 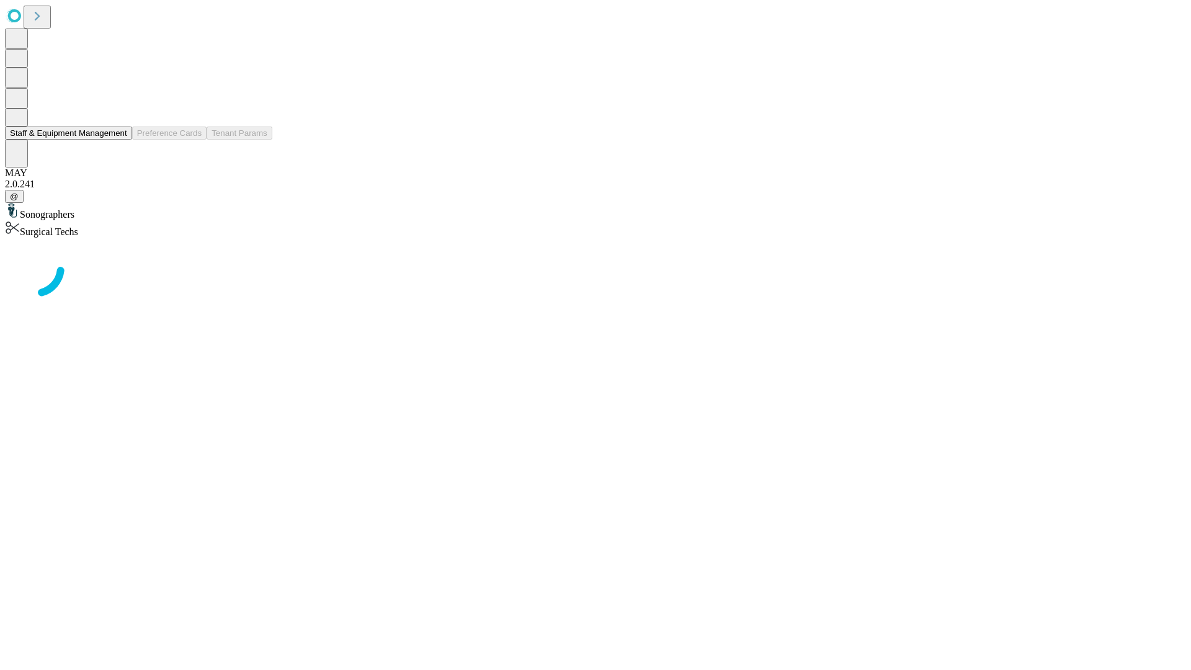 What do you see at coordinates (596, 212) in the screenshot?
I see `div: Sonographers` at bounding box center [596, 212].